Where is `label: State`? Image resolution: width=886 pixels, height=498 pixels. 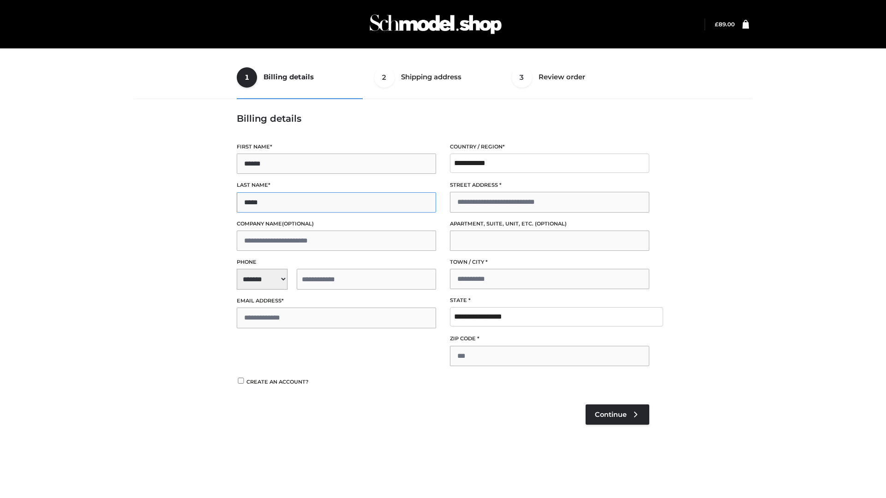 label: State is located at coordinates (550, 300).